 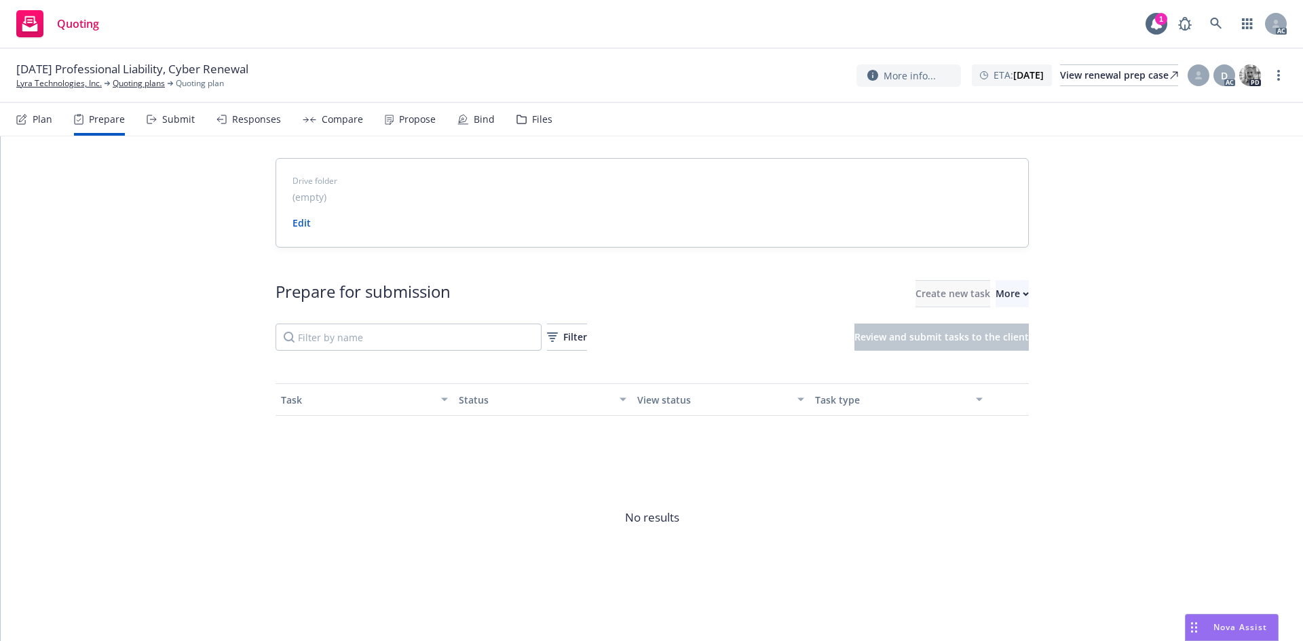 What do you see at coordinates (899, 400) in the screenshot?
I see `button: Task type` at bounding box center [899, 400].